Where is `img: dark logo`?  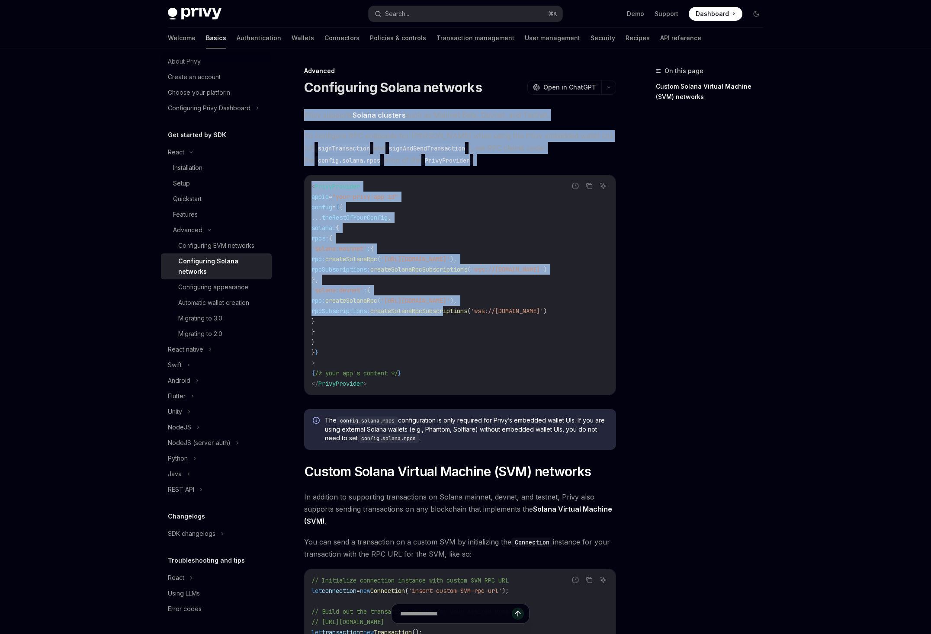 img: dark logo is located at coordinates (195, 14).